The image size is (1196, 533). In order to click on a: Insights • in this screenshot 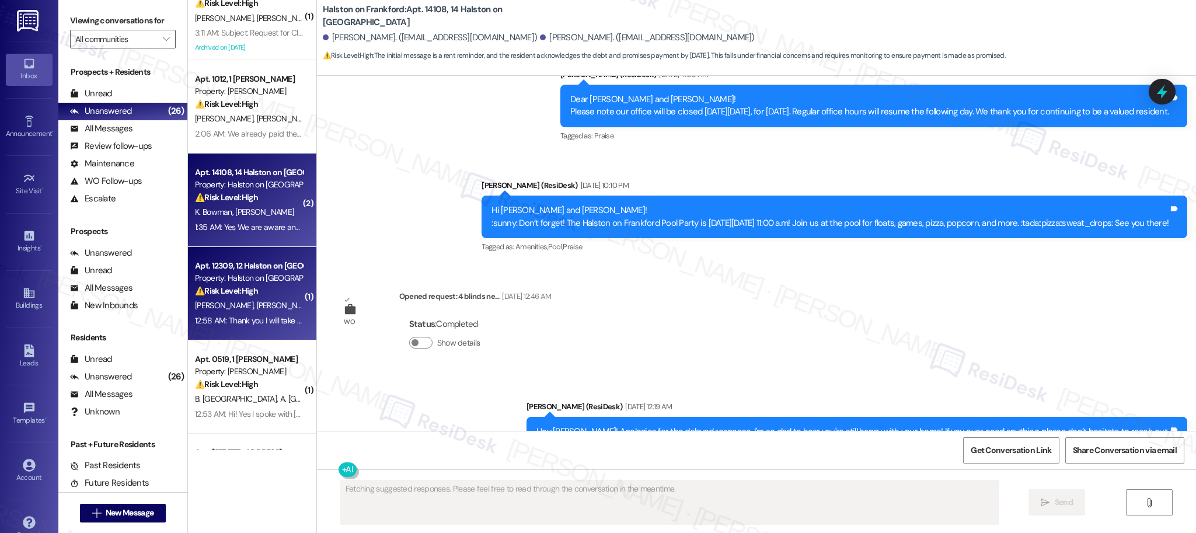, I will do `click(29, 242)`.